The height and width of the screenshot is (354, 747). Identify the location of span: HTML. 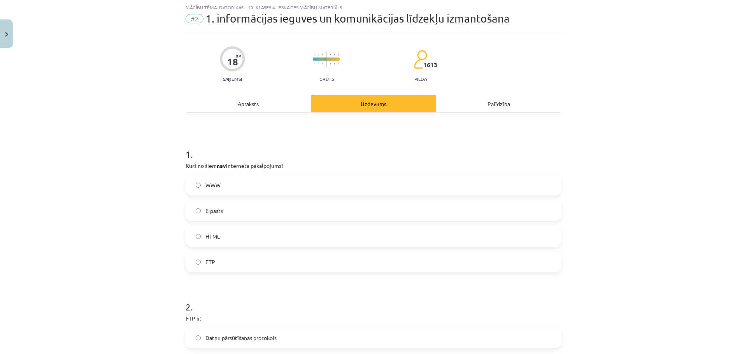
(212, 237).